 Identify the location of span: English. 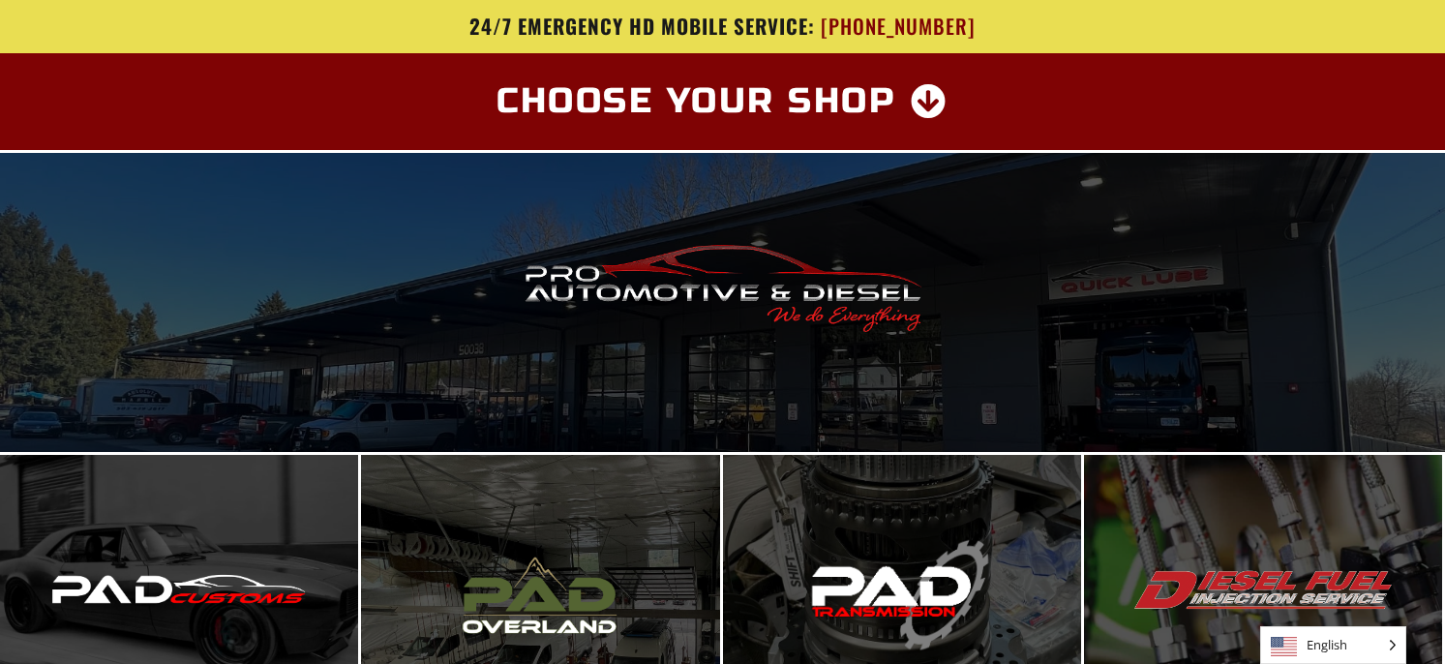
(1332, 644).